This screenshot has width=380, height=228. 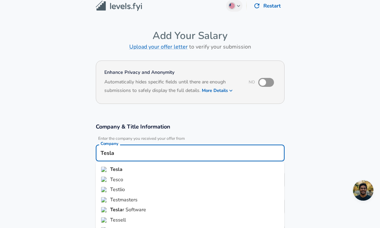 What do you see at coordinates (190, 153) in the screenshot?
I see `input: Google` at bounding box center [190, 153].